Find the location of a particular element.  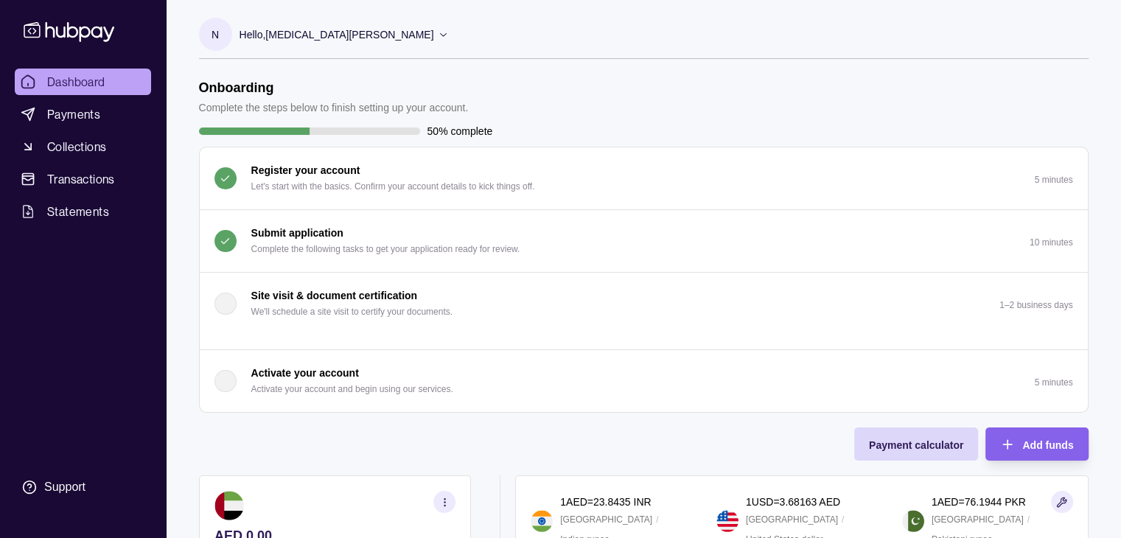

a: Support is located at coordinates (83, 487).